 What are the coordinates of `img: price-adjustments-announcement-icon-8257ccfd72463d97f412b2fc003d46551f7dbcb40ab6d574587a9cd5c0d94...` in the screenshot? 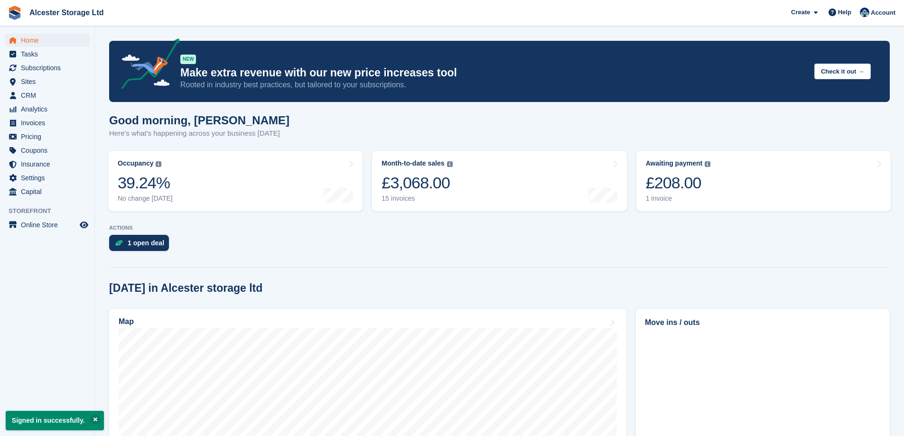 It's located at (147, 65).